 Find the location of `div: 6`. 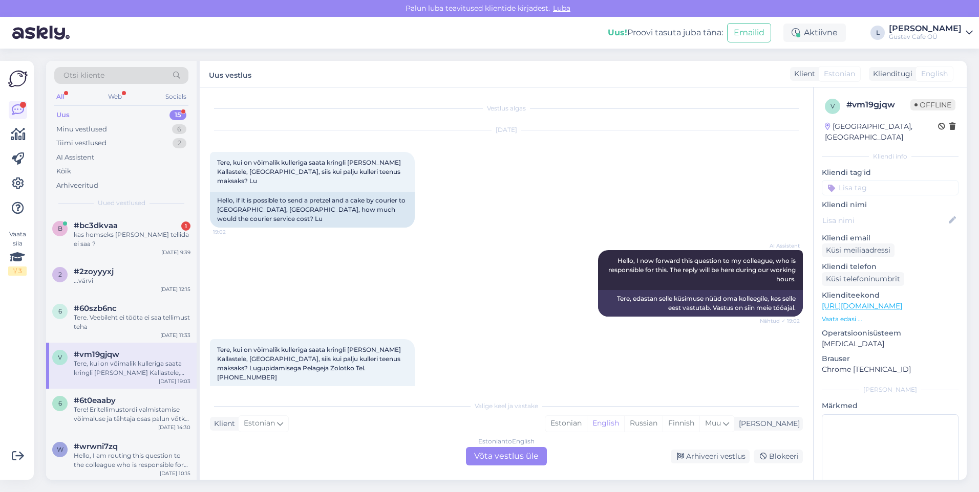

div: 6 is located at coordinates (179, 130).